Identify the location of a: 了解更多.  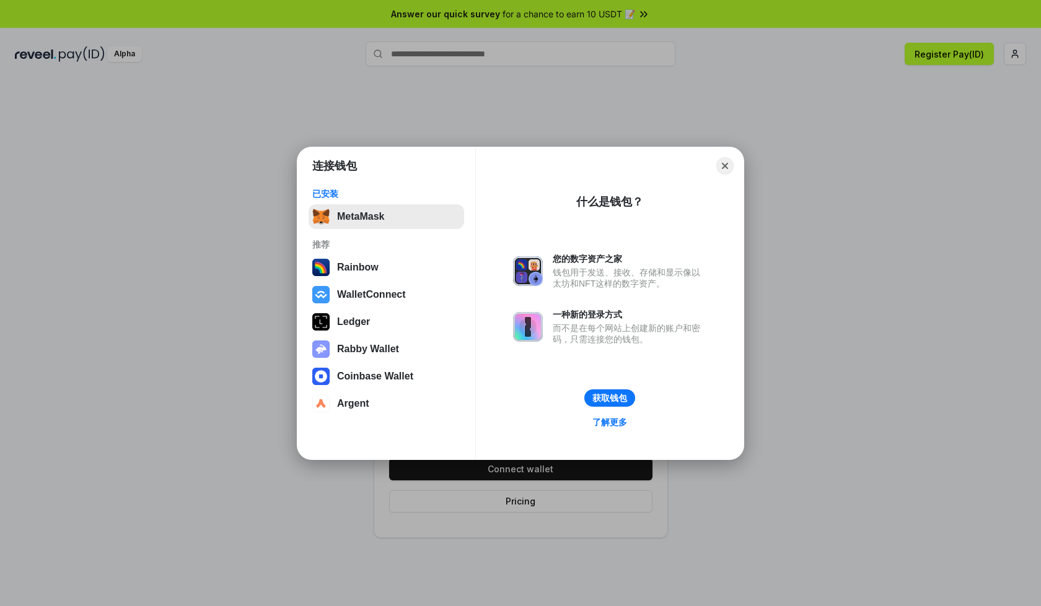
(610, 422).